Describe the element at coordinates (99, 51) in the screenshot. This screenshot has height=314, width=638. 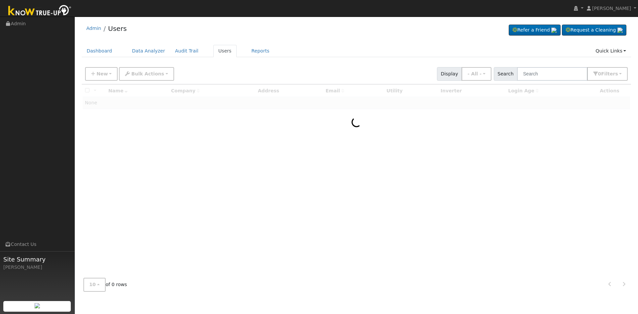
I see `a: Dashboard` at that location.